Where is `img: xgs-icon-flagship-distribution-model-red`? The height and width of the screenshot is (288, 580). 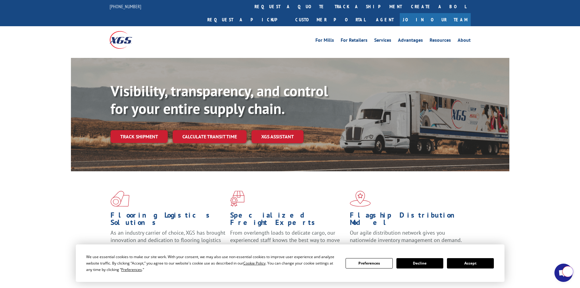 img: xgs-icon-flagship-distribution-model-red is located at coordinates (360, 198).